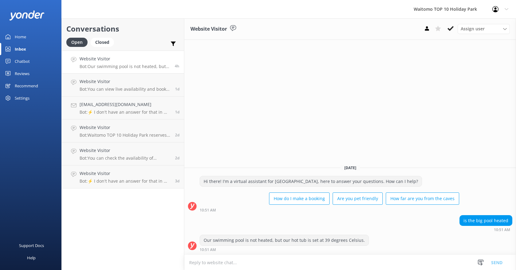  Describe the element at coordinates (31, 258) in the screenshot. I see `div: Help` at that location.